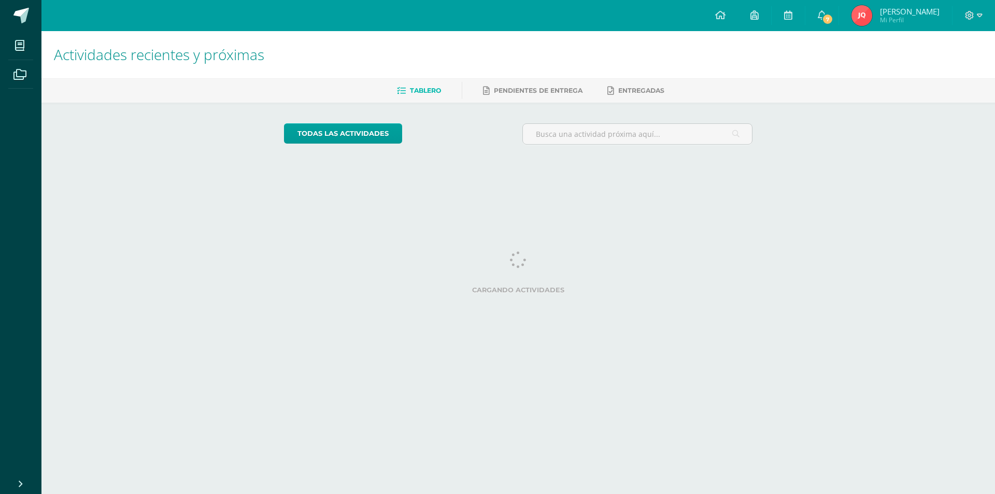 This screenshot has height=494, width=995. Describe the element at coordinates (538, 90) in the screenshot. I see `span: Pendientes de entrega` at that location.